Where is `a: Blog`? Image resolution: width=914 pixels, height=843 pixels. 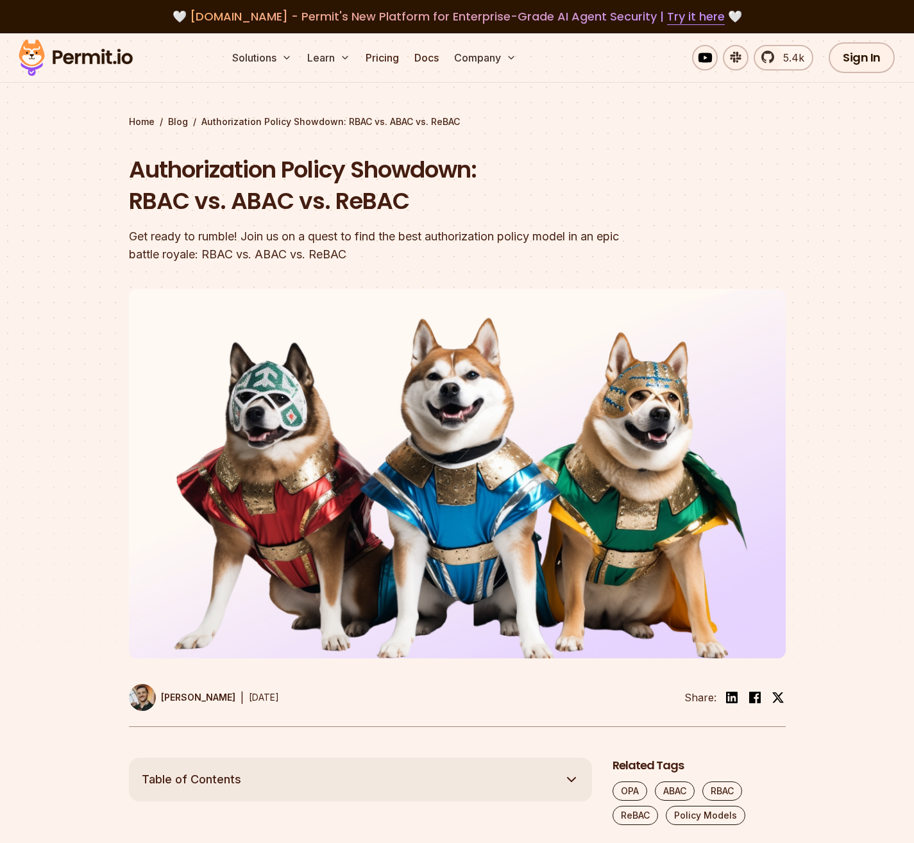
a: Blog is located at coordinates (178, 122).